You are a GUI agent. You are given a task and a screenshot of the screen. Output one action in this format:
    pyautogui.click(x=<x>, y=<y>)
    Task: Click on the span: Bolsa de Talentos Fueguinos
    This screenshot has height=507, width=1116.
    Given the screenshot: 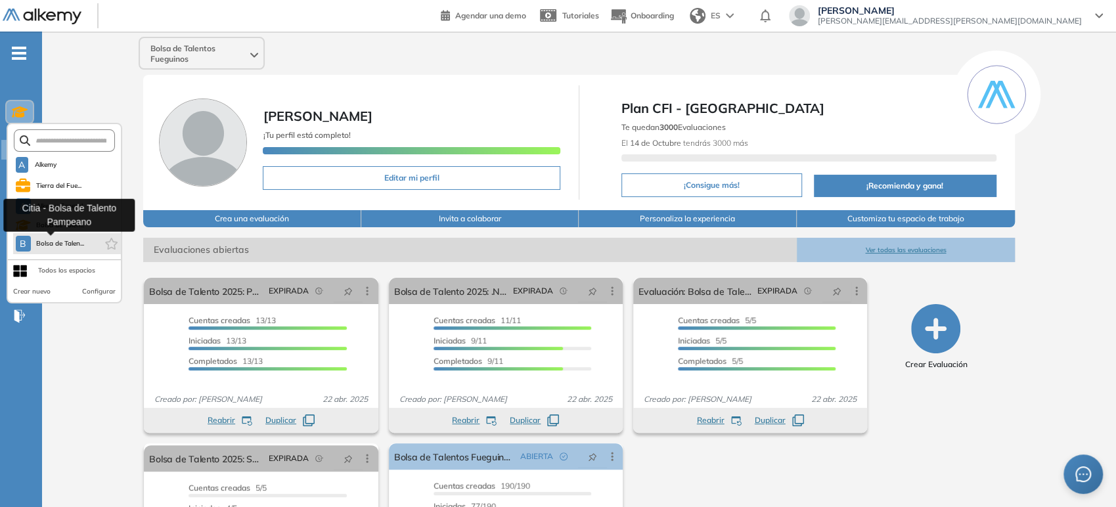 What is the action you would take?
    pyautogui.click(x=199, y=54)
    